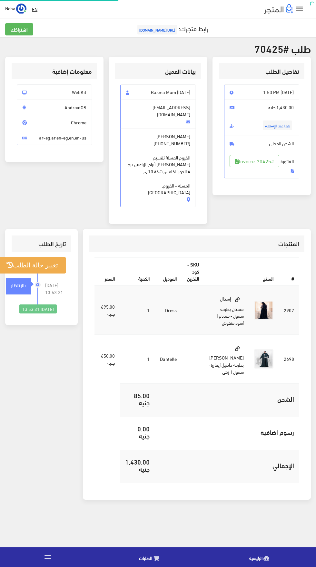 Image resolution: width=316 pixels, height=567 pixels. What do you see at coordinates (19, 29) in the screenshot?
I see `a: اشتراكك` at bounding box center [19, 29].